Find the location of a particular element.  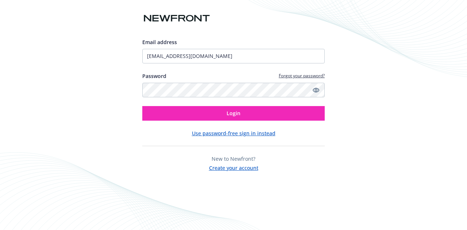

span: New to Newfront? is located at coordinates (233, 159).